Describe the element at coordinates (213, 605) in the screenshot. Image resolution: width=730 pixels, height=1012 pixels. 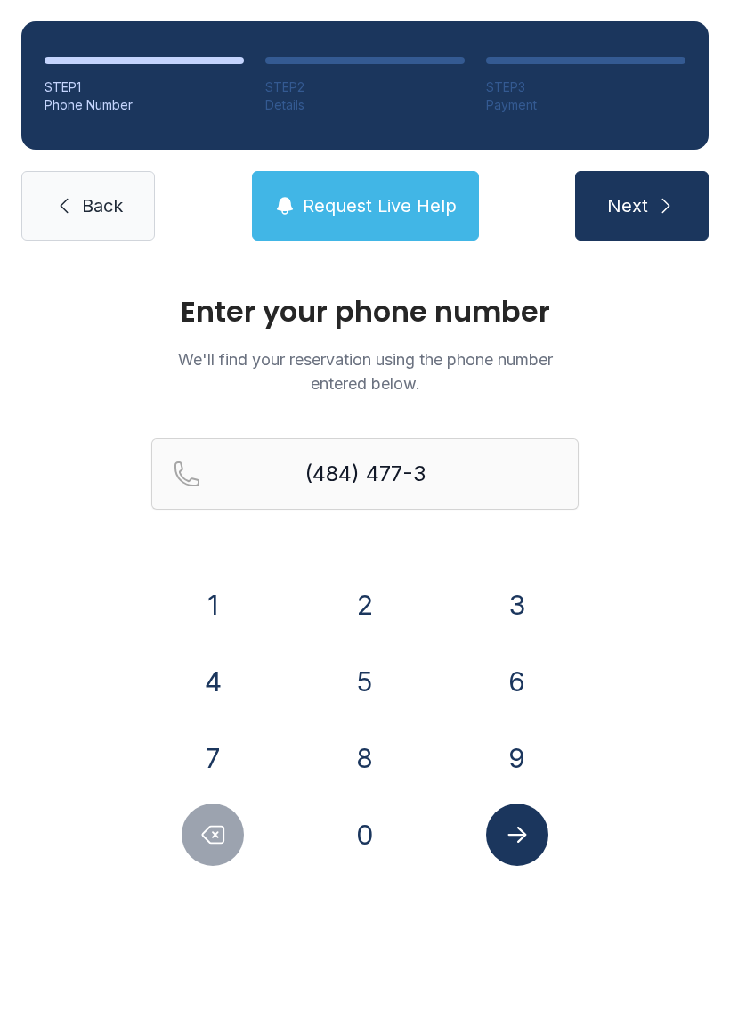
I see `button: 1` at that location.